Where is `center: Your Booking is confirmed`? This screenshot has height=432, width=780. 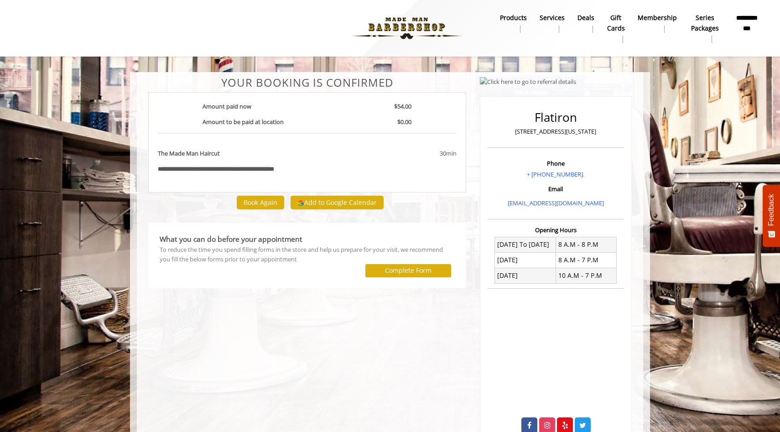
center: Your Booking is confirmed is located at coordinates (307, 83).